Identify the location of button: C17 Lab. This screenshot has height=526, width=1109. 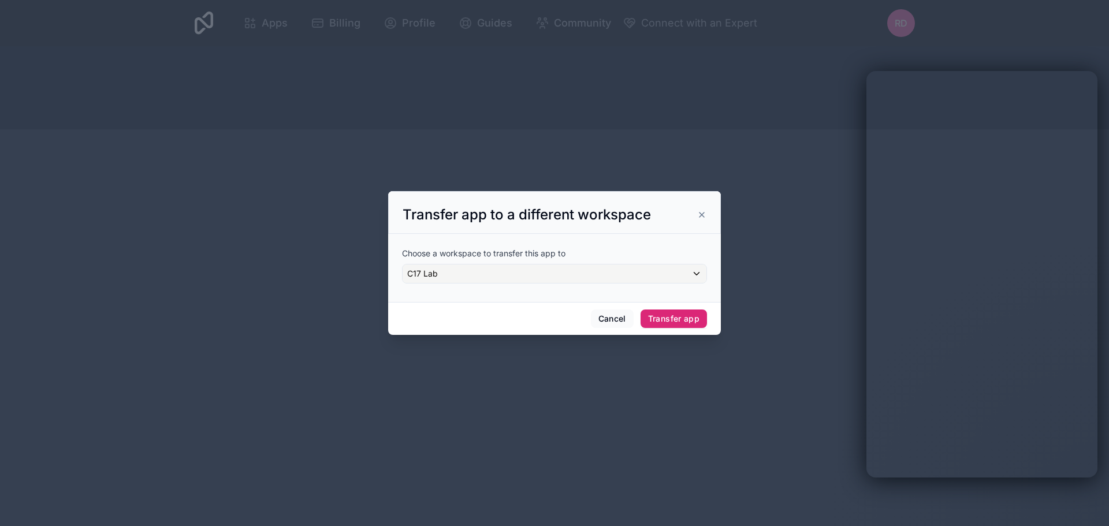
(555, 274).